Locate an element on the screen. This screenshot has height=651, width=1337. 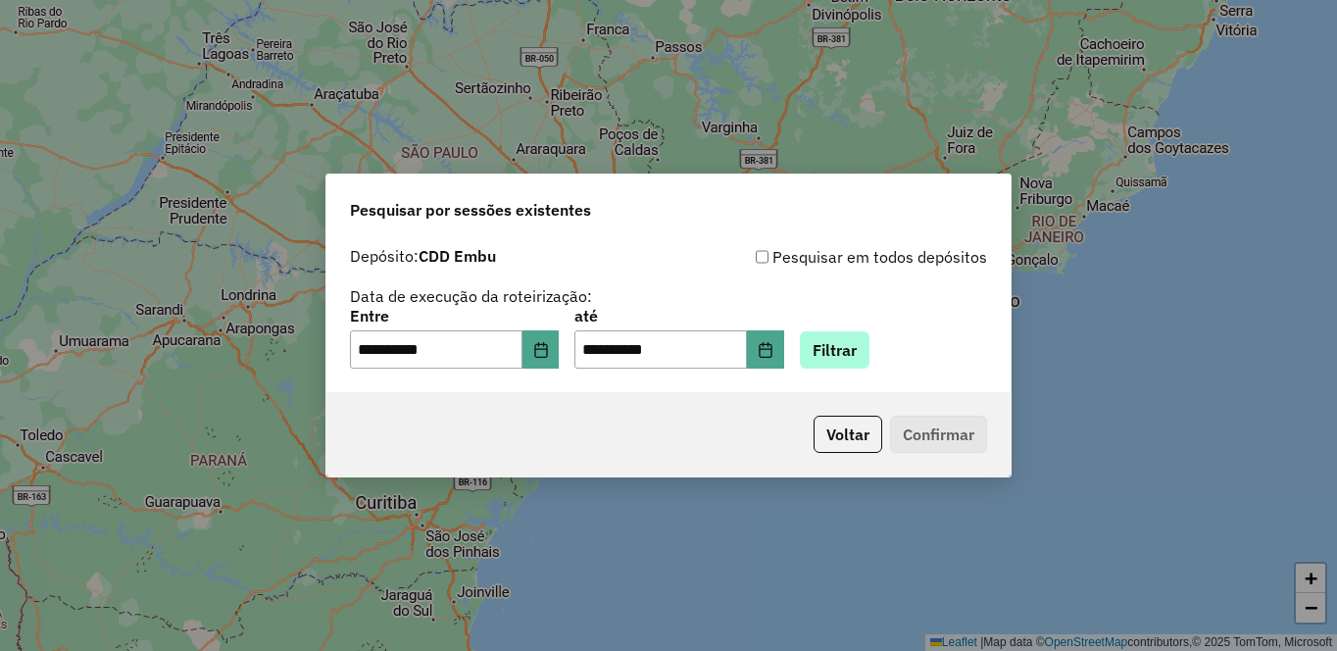
label: Data de execução da roteirização: is located at coordinates (470, 296).